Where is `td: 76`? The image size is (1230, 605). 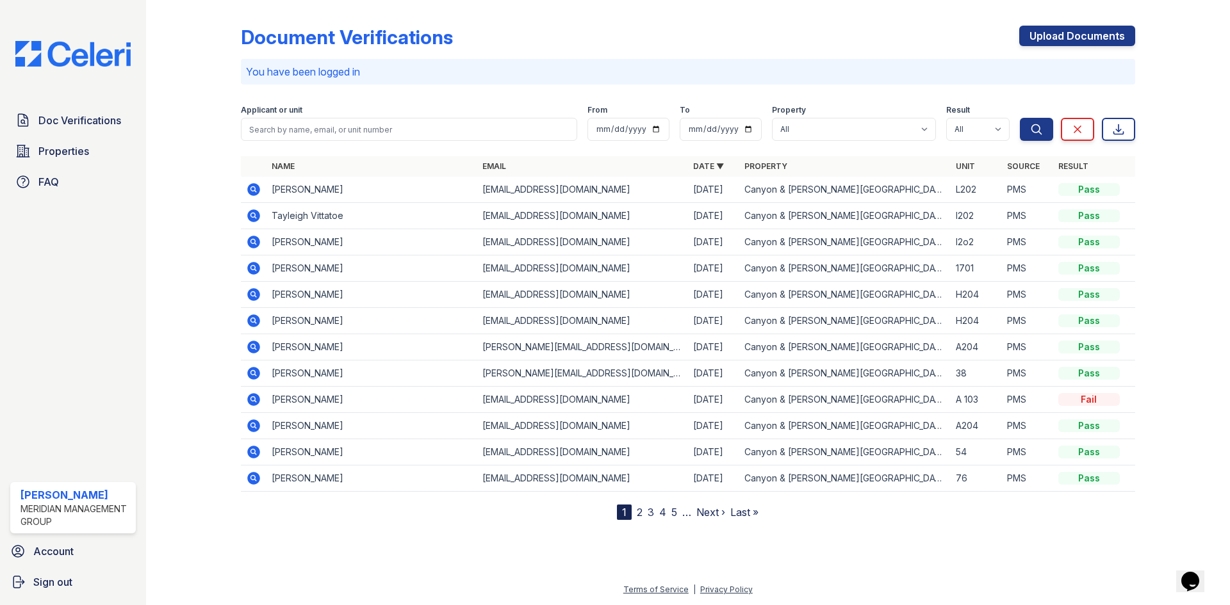 td: 76 is located at coordinates (976, 479).